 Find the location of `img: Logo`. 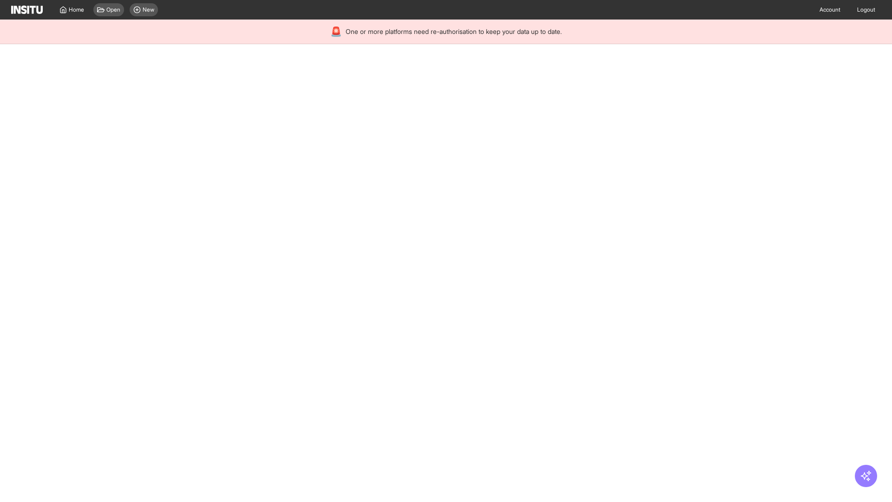

img: Logo is located at coordinates (27, 10).